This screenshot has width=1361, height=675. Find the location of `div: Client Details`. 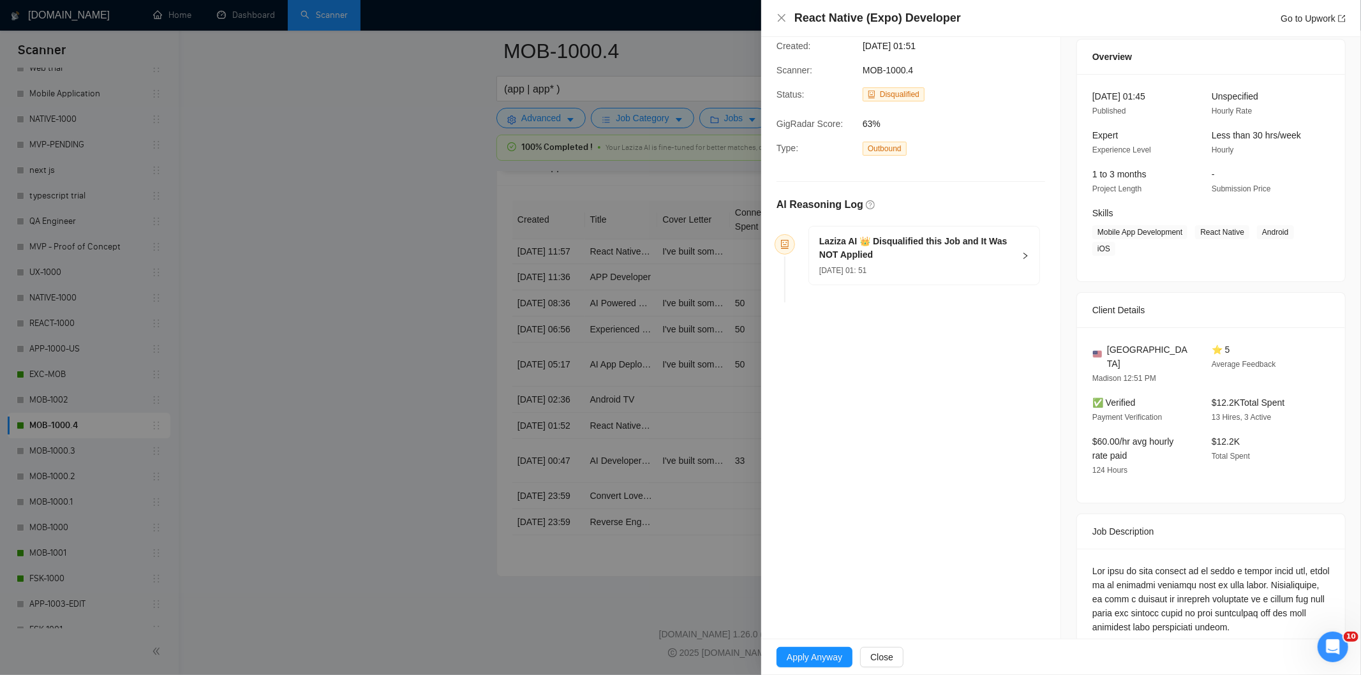

div: Client Details is located at coordinates (1211, 310).